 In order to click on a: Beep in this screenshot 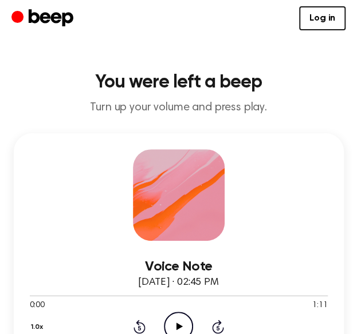, I will do `click(44, 18)`.